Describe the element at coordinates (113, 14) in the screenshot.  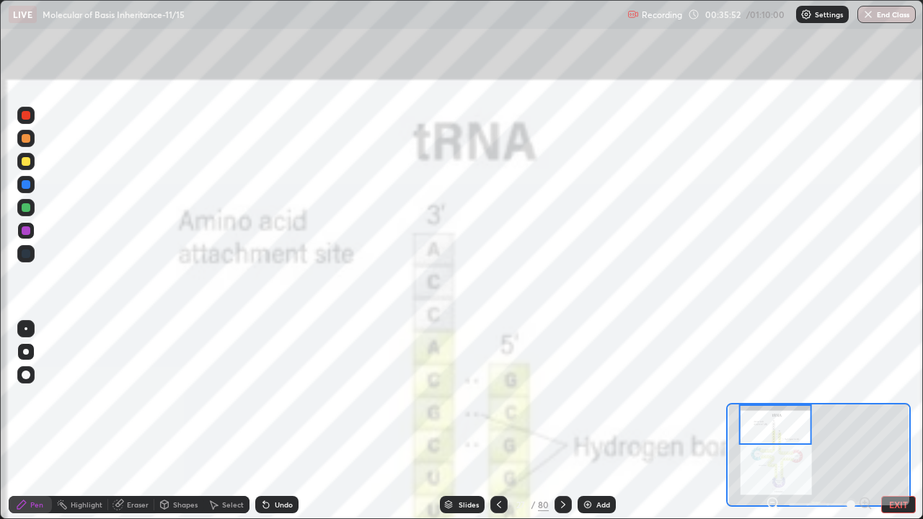
I see `p: Molecular of Basis Inheritance-11/15` at that location.